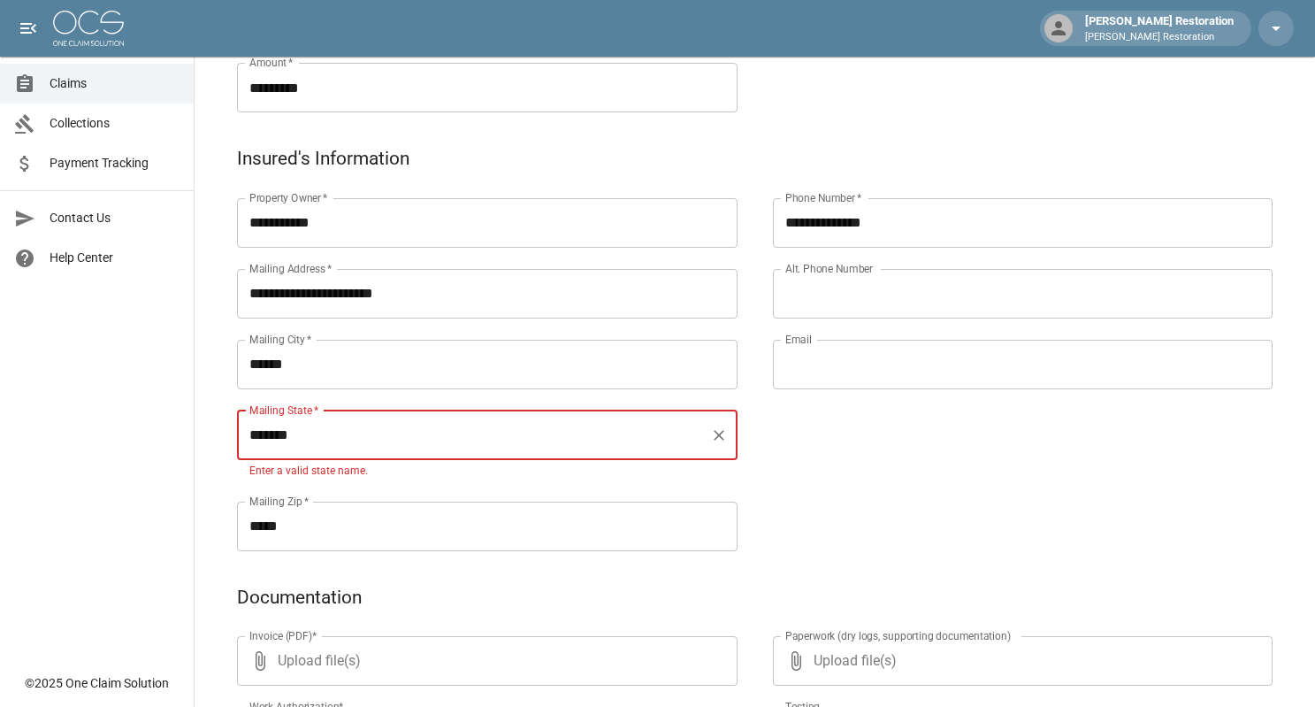 The image size is (1315, 707). I want to click on label: Mailing Zip, so click(280, 501).